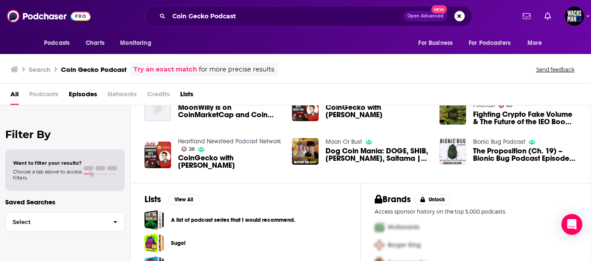  I want to click on span: Monitoring, so click(135, 43).